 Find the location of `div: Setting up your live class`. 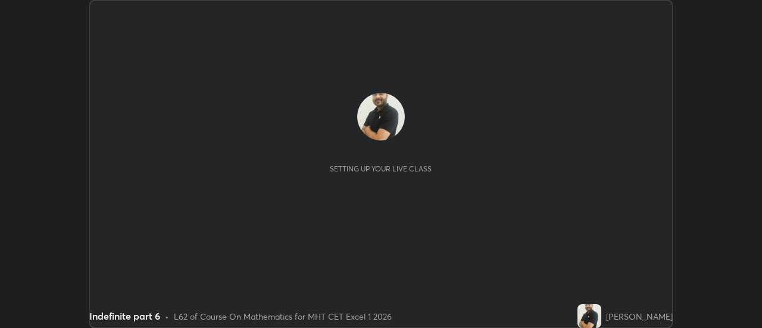

div: Setting up your live class is located at coordinates (380, 168).